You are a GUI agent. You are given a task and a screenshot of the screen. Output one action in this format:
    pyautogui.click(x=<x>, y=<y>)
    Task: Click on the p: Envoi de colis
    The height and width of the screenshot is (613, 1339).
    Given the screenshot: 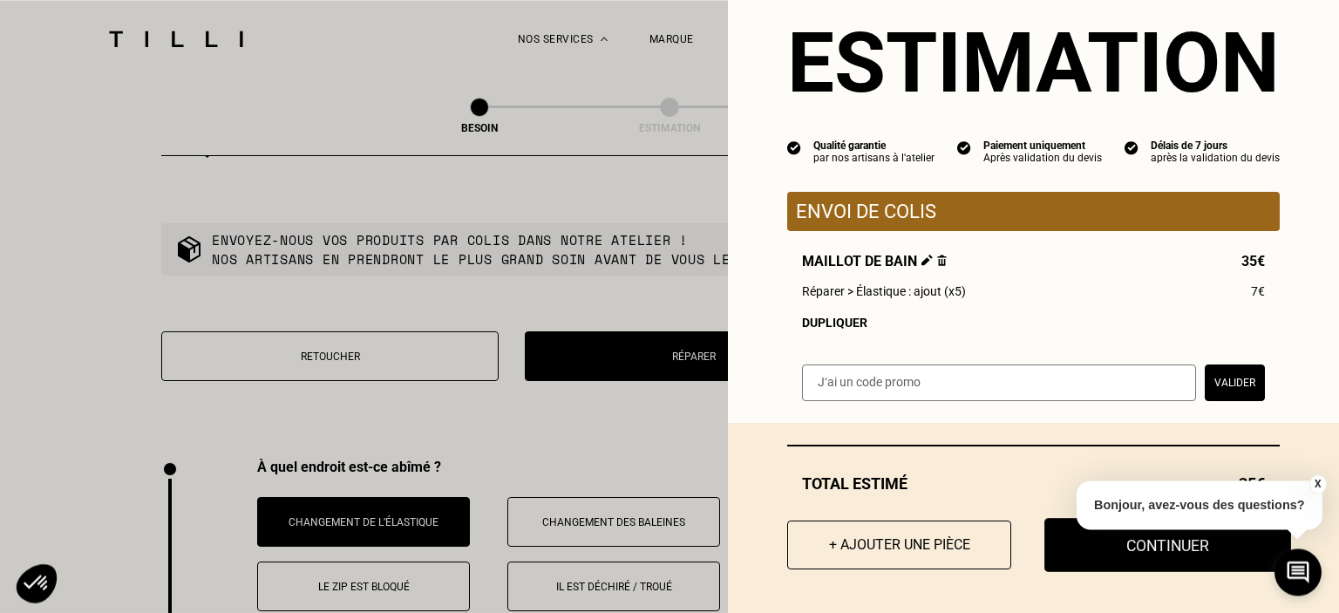 What is the action you would take?
    pyautogui.click(x=1033, y=211)
    